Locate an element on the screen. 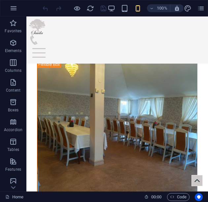 This screenshot has height=202, width=208. button: 100% is located at coordinates (159, 8).